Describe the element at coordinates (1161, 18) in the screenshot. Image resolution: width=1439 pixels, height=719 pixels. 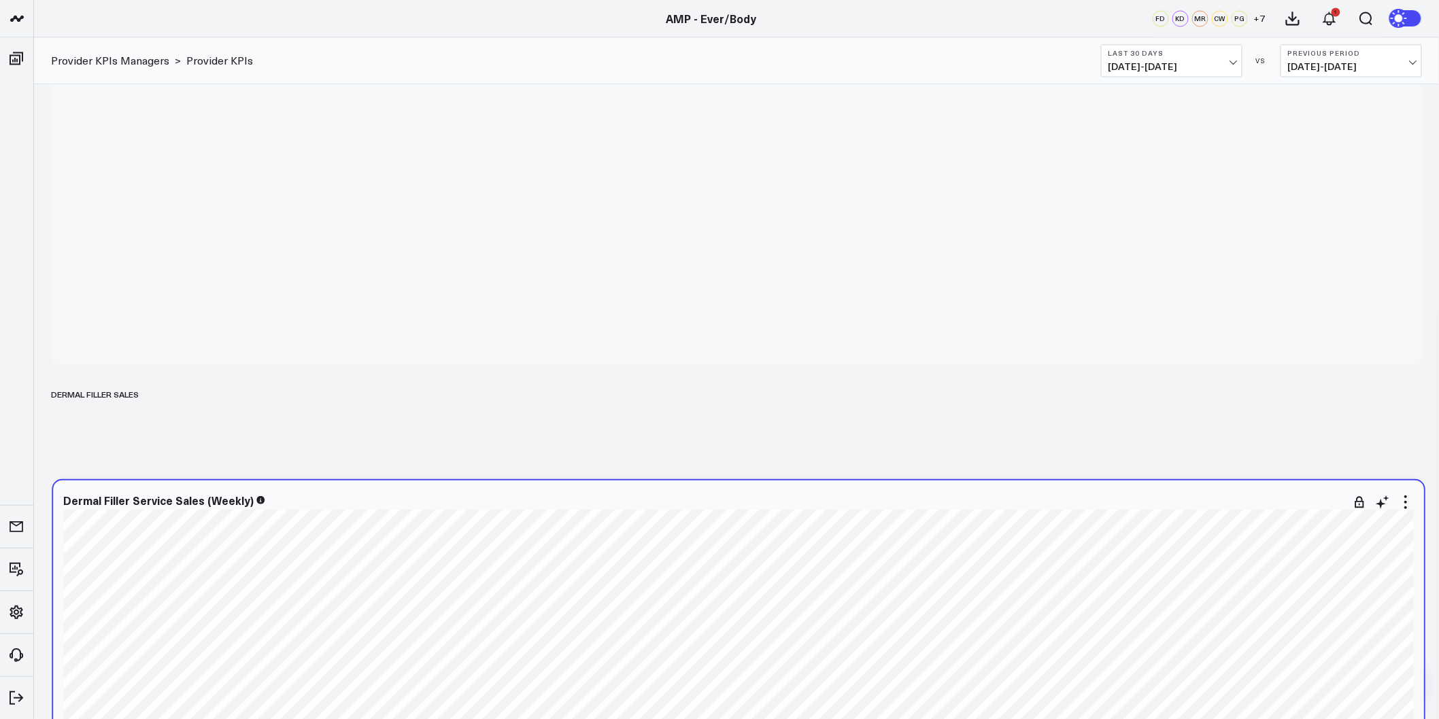
I see `div: FD` at that location.